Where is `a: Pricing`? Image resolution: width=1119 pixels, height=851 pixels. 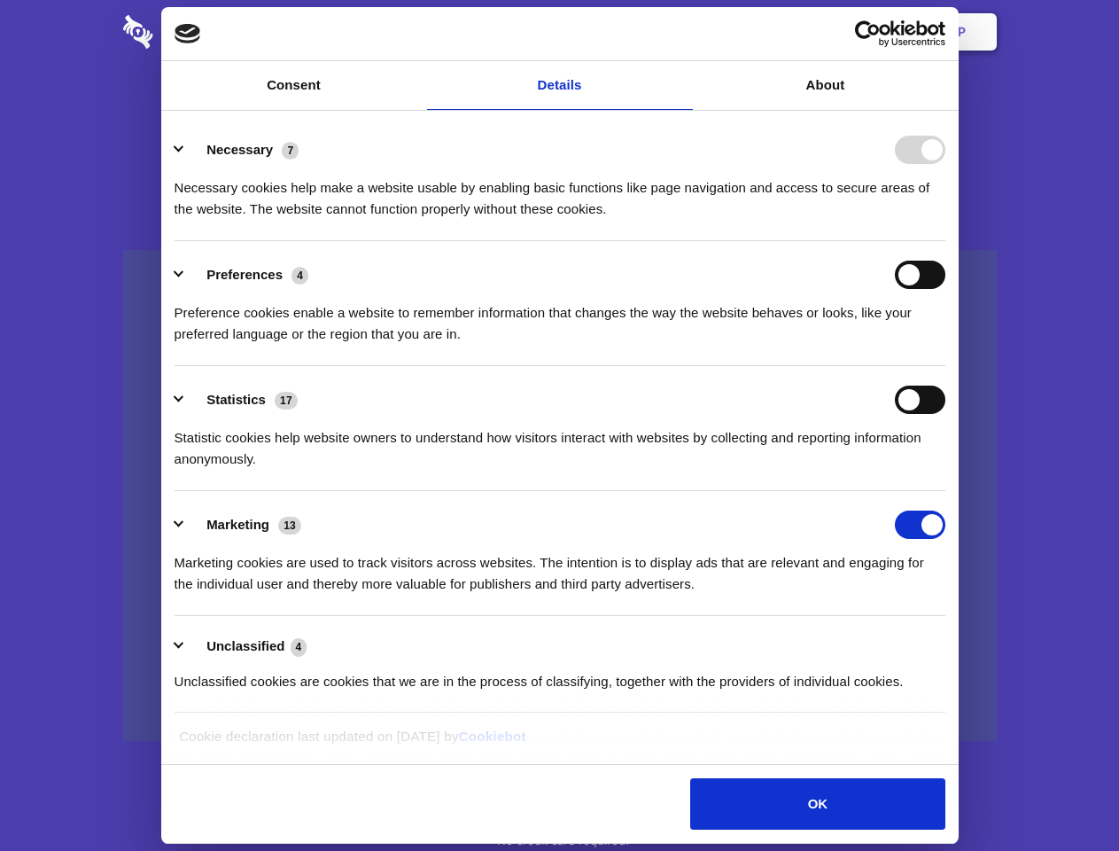
a: Pricing is located at coordinates (558, 32).